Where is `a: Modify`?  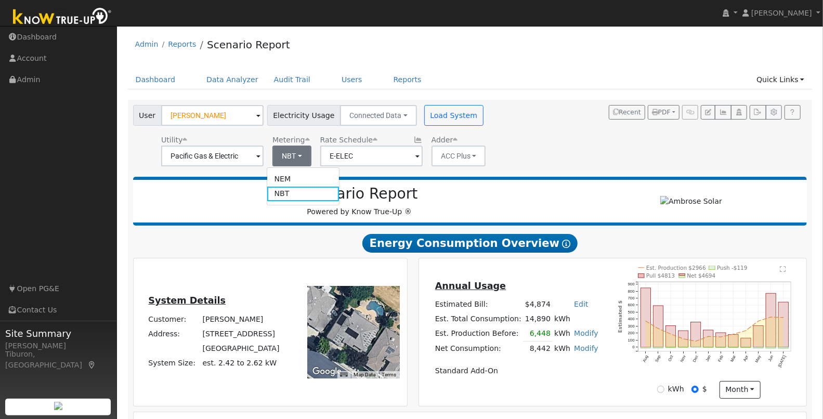
a: Modify is located at coordinates (586, 348).